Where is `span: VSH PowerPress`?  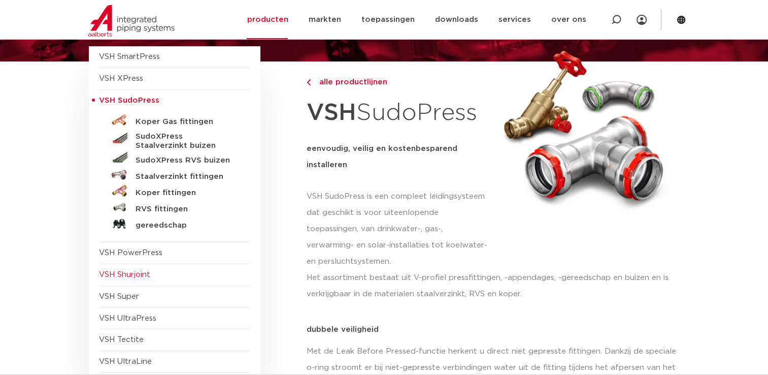
span: VSH PowerPress is located at coordinates (130, 252).